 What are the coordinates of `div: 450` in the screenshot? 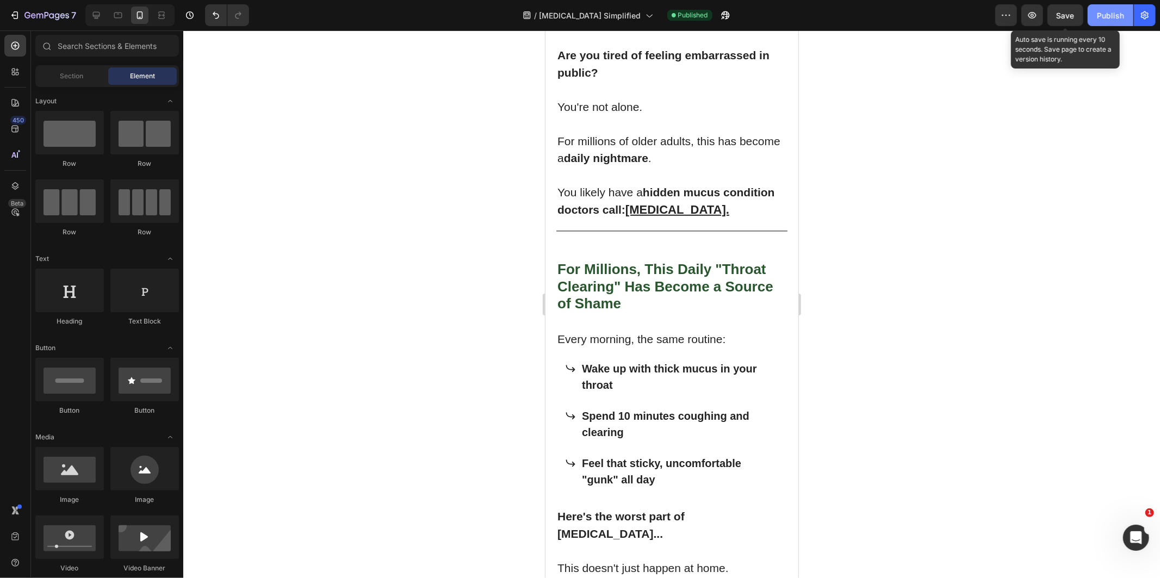 It's located at (18, 120).